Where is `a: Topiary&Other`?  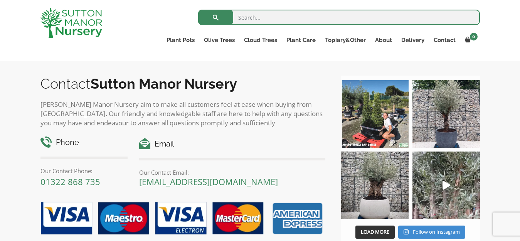
a: Topiary&Other is located at coordinates (345, 40).